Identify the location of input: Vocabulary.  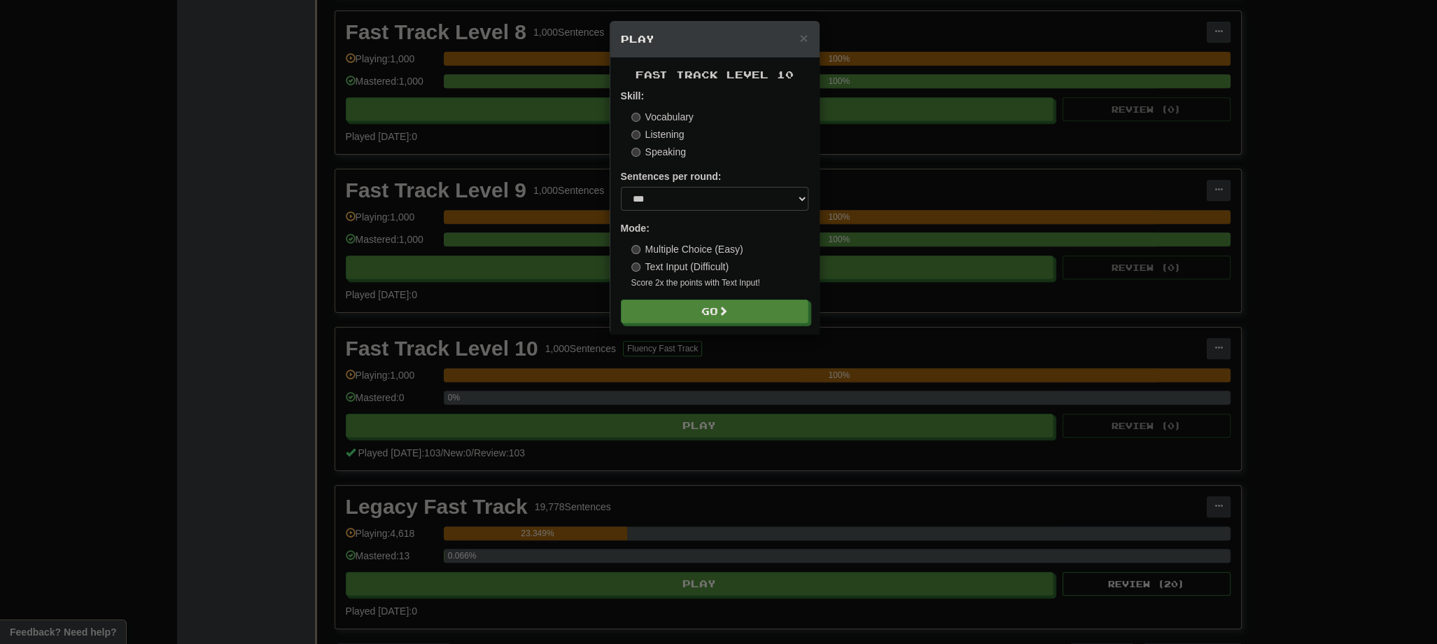
(636, 117).